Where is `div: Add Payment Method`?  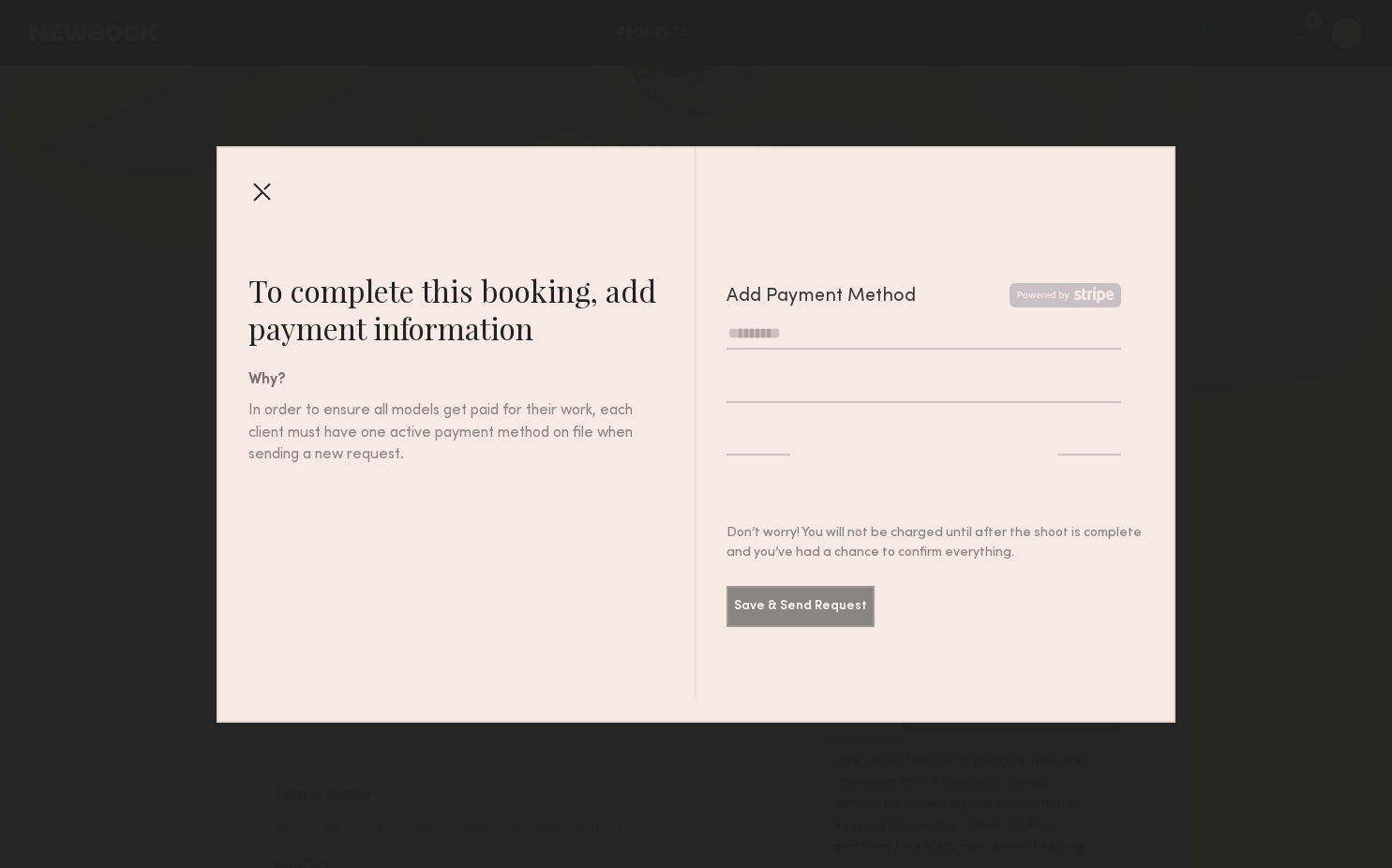 div: Add Payment Method is located at coordinates (821, 297).